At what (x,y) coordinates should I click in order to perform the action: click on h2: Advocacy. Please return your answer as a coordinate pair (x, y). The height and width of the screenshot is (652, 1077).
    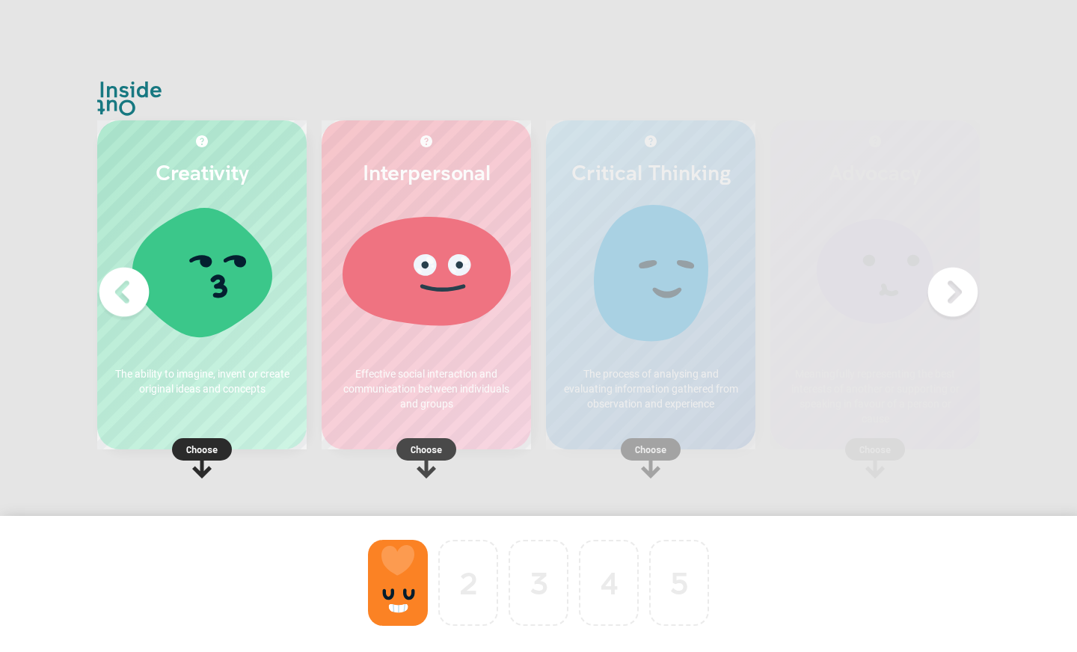
    Looking at the image, I should click on (875, 172).